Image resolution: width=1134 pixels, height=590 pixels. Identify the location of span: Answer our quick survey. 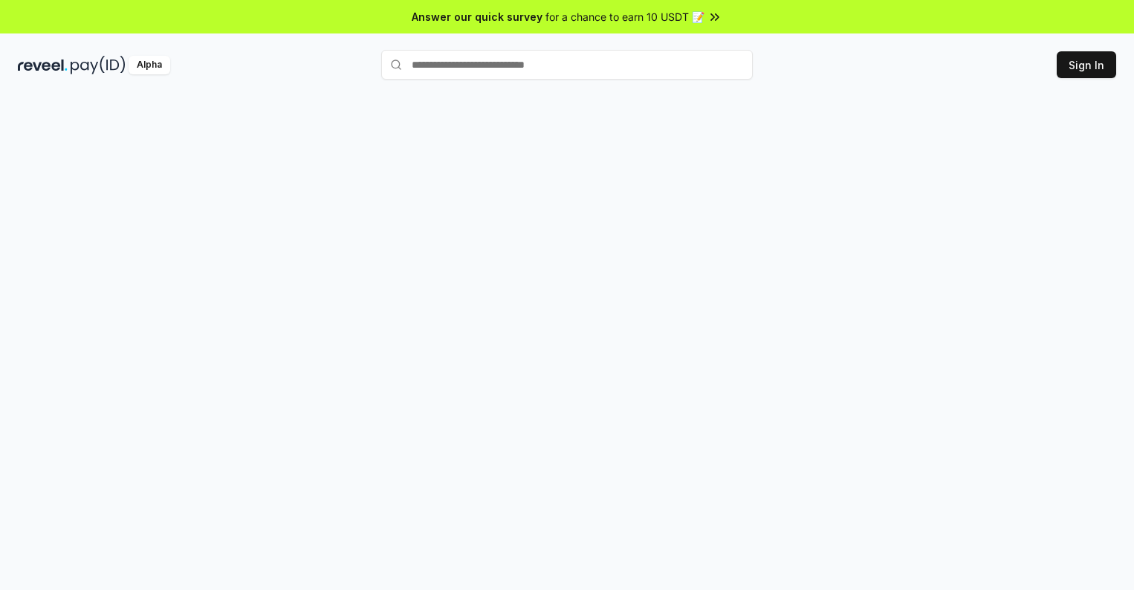
(477, 16).